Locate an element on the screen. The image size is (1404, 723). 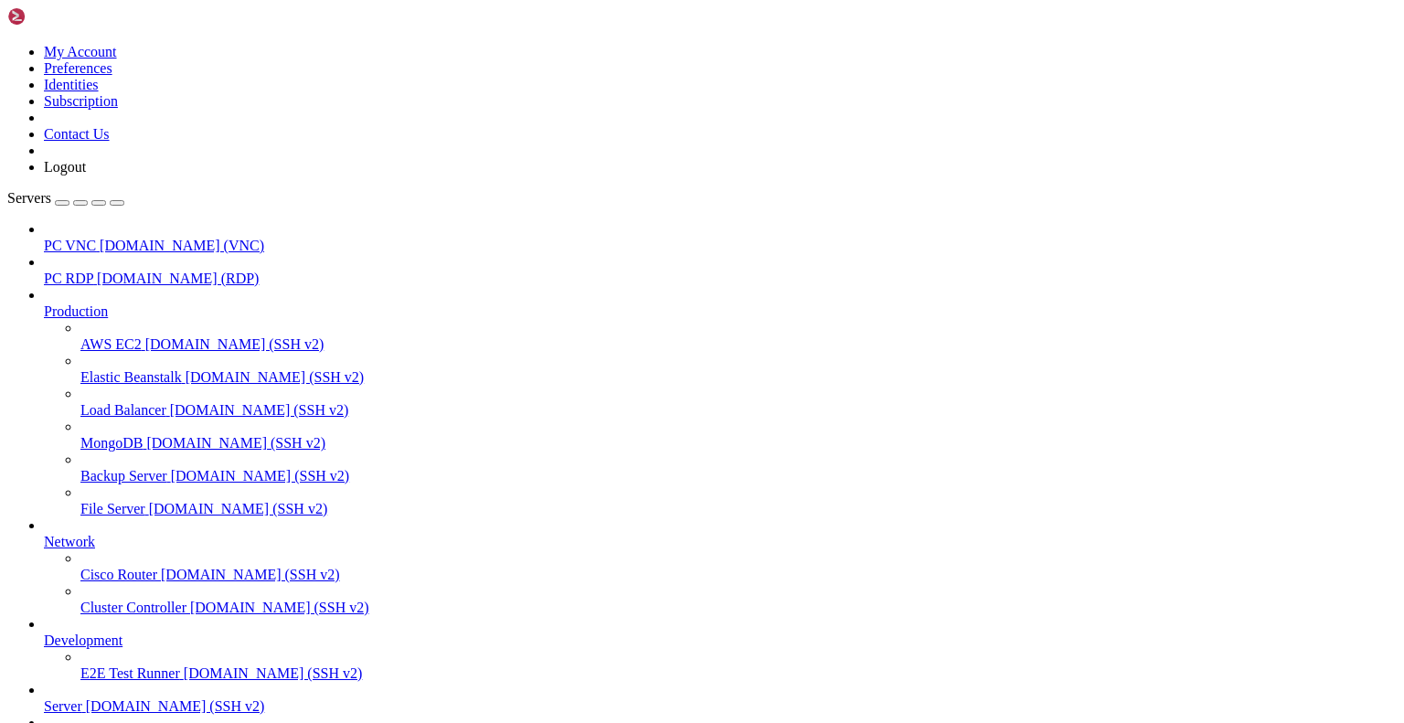
span: File Server is located at coordinates (112, 508).